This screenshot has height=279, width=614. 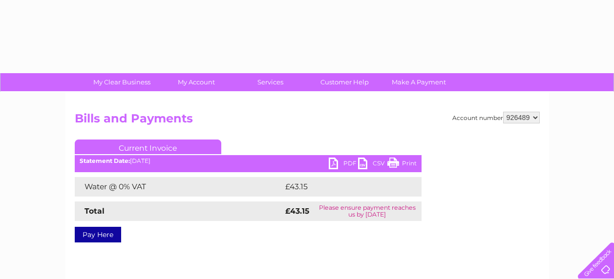 What do you see at coordinates (344, 82) in the screenshot?
I see `a: Customer Help` at bounding box center [344, 82].